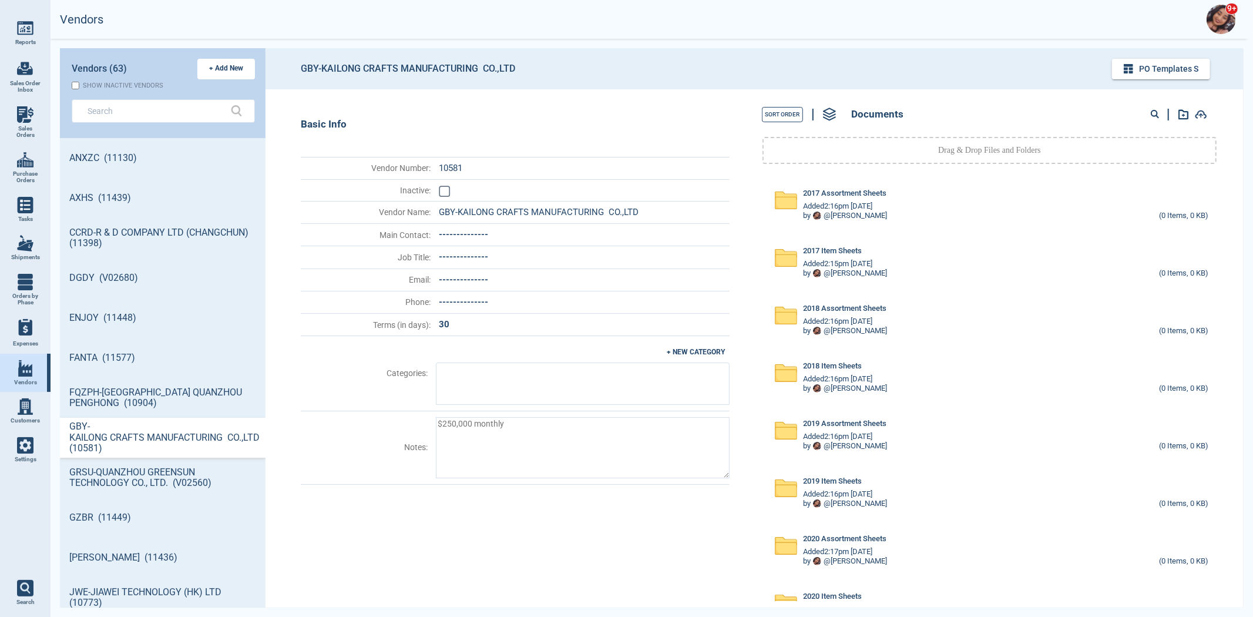 Image resolution: width=1253 pixels, height=617 pixels. What do you see at coordinates (25, 602) in the screenshot?
I see `span: Search` at bounding box center [25, 602].